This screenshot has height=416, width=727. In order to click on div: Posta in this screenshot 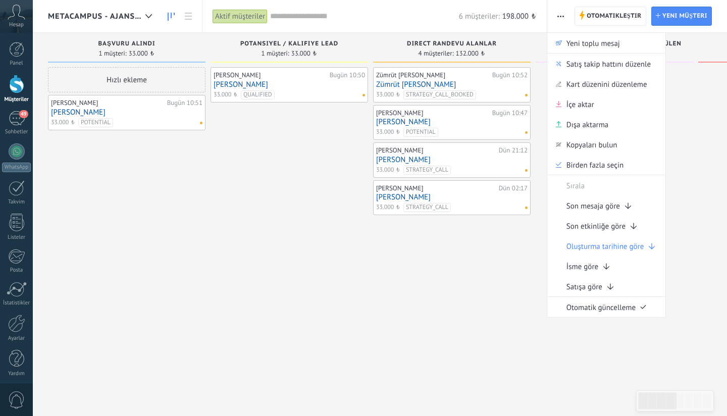, I will do `click(17, 270)`.